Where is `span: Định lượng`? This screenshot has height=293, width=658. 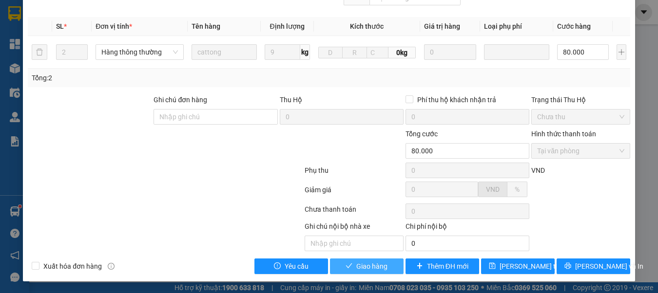 span: Định lượng is located at coordinates (287, 26).